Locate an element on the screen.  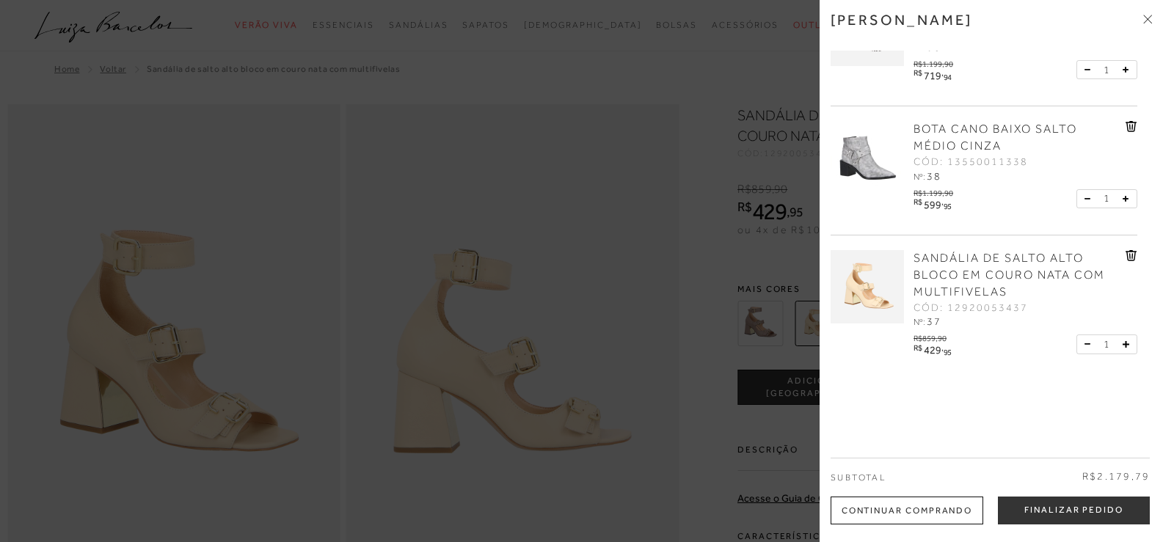
span: 599 is located at coordinates (933, 205).